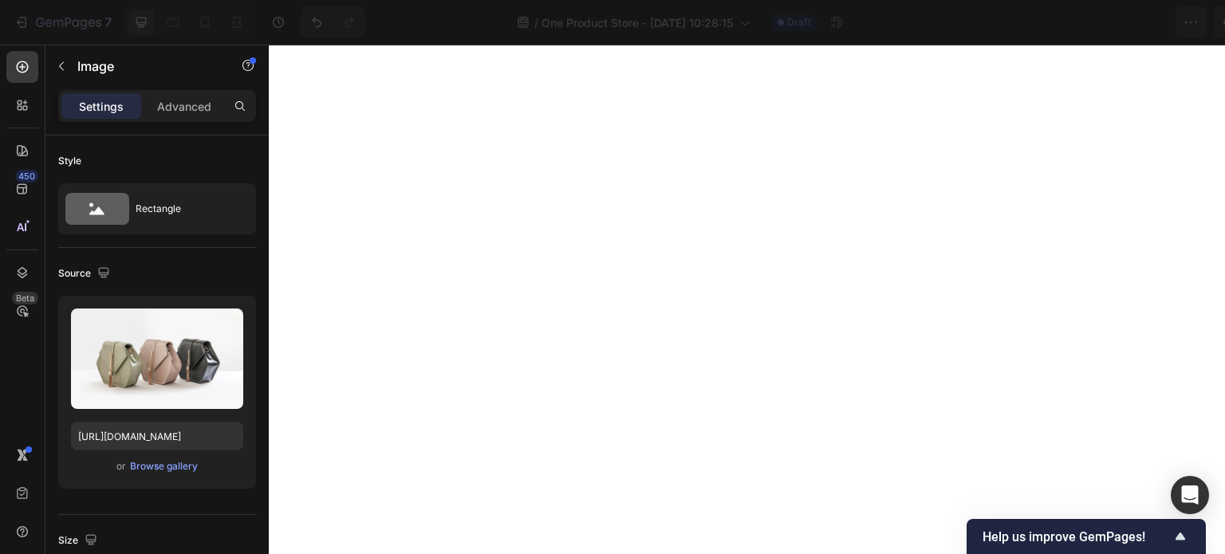  I want to click on div: Undo/Redo, so click(333, 22).